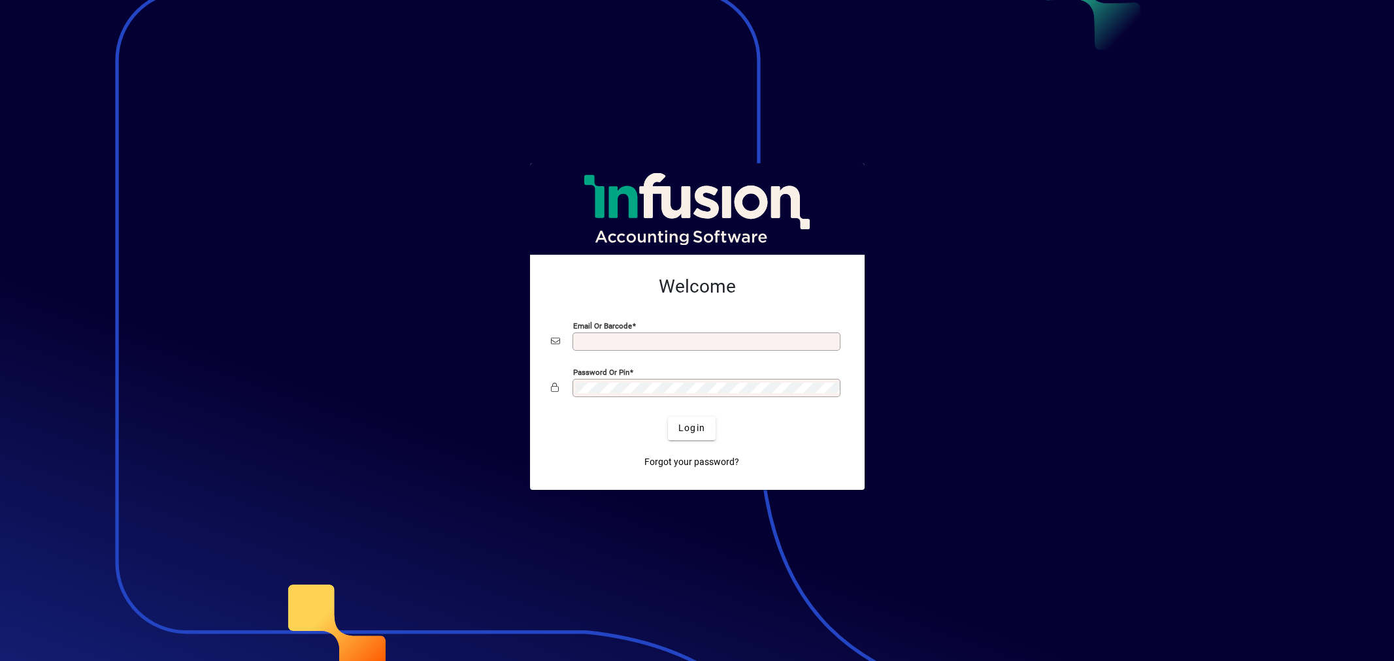 Image resolution: width=1394 pixels, height=661 pixels. What do you see at coordinates (603, 326) in the screenshot?
I see `mat-label: Email or Barcode` at bounding box center [603, 326].